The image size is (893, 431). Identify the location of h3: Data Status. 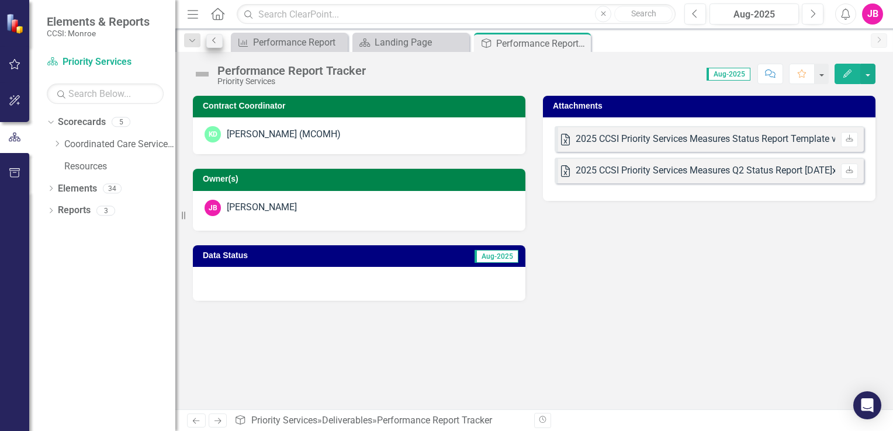
(282, 255).